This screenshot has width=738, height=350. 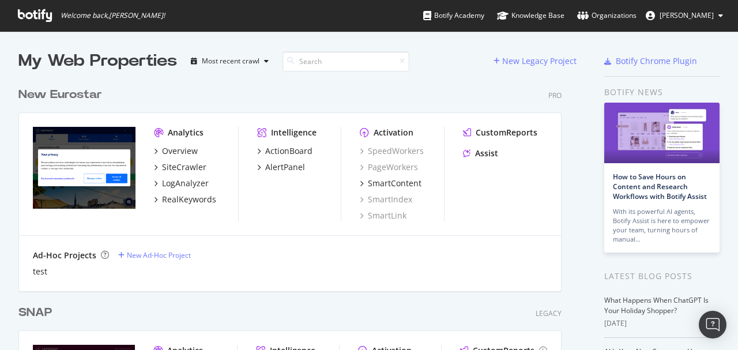 What do you see at coordinates (389, 167) in the screenshot?
I see `div: PageWorkers` at bounding box center [389, 167].